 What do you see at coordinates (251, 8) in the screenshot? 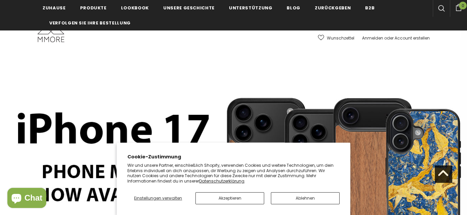
I see `span: Unterstützung` at bounding box center [251, 8].